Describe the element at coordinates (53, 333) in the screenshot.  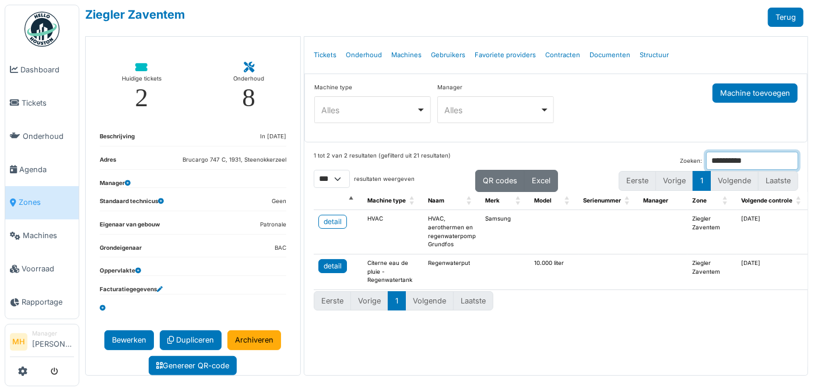
I see `div: Manager` at that location.